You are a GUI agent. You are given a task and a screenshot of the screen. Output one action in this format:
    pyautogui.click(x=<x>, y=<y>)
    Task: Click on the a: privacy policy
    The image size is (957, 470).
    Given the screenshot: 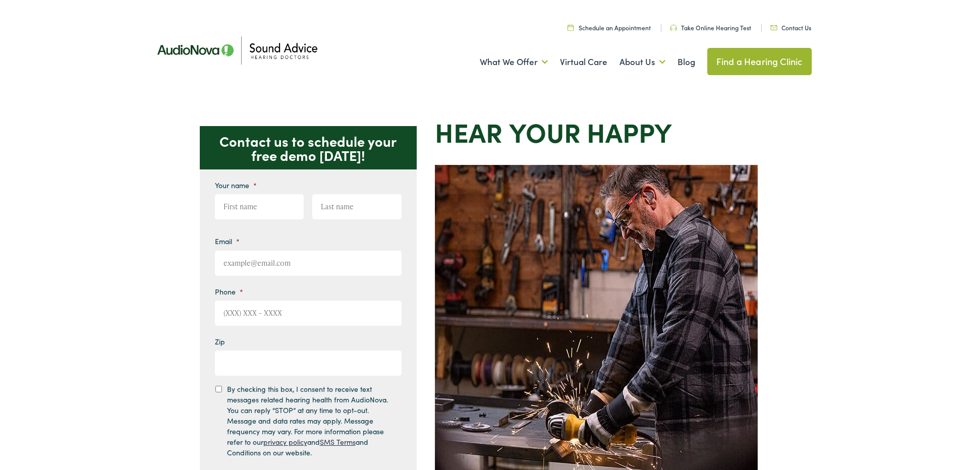 What is the action you would take?
    pyautogui.click(x=285, y=442)
    